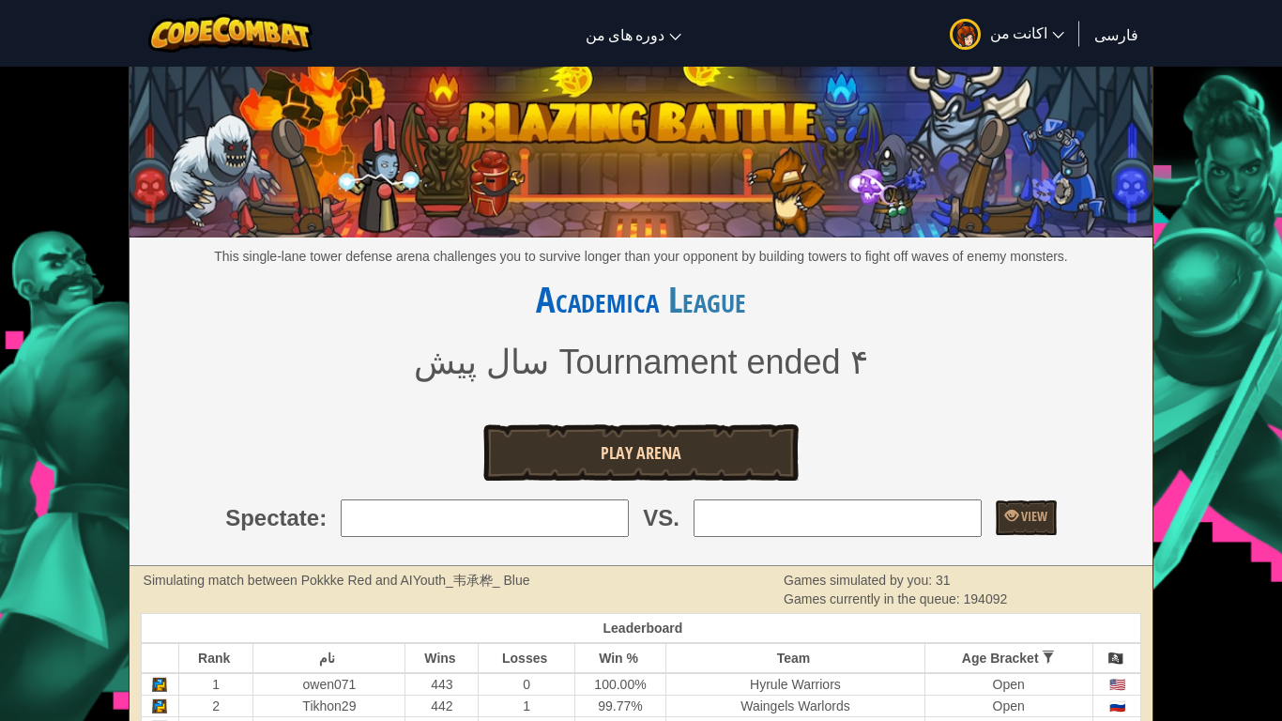 This screenshot has height=721, width=1282. Describe the element at coordinates (1117, 684) in the screenshot. I see `td: United States` at that location.